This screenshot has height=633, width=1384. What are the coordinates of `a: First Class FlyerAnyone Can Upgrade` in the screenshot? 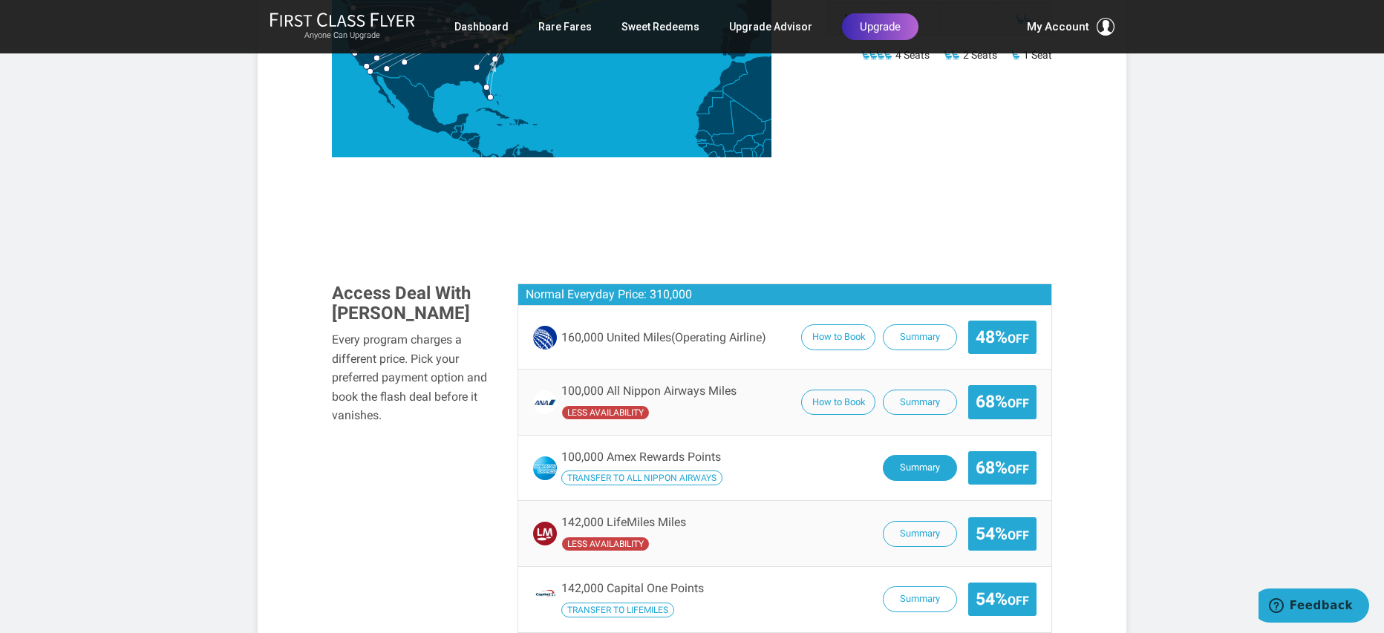 It's located at (342, 27).